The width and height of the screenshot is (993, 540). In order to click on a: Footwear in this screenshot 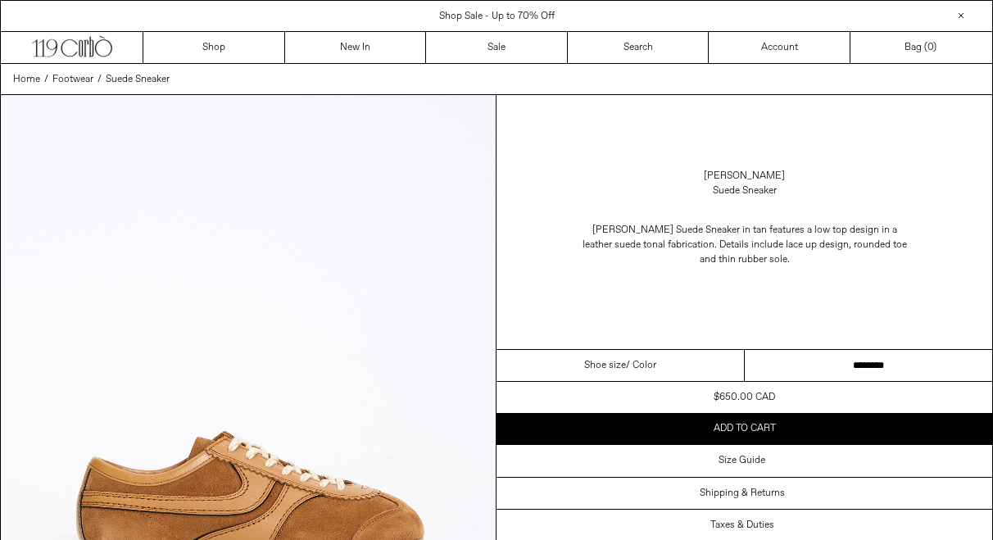, I will do `click(73, 79)`.